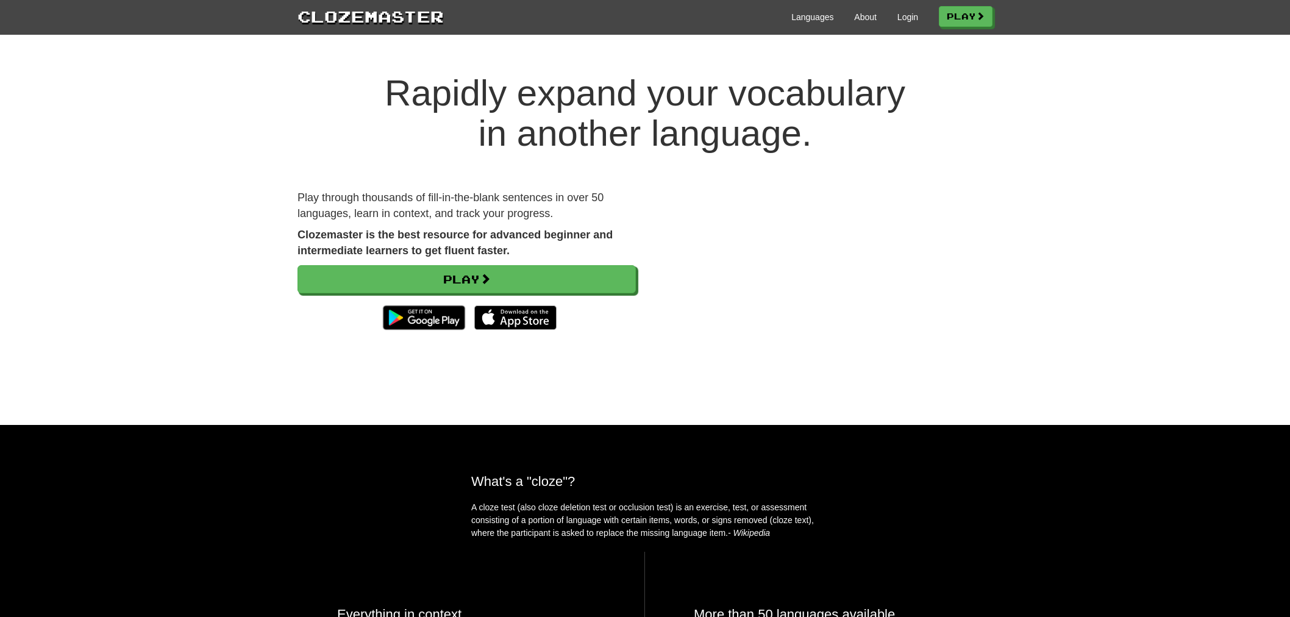 The height and width of the screenshot is (617, 1290). I want to click on a: Languages, so click(812, 17).